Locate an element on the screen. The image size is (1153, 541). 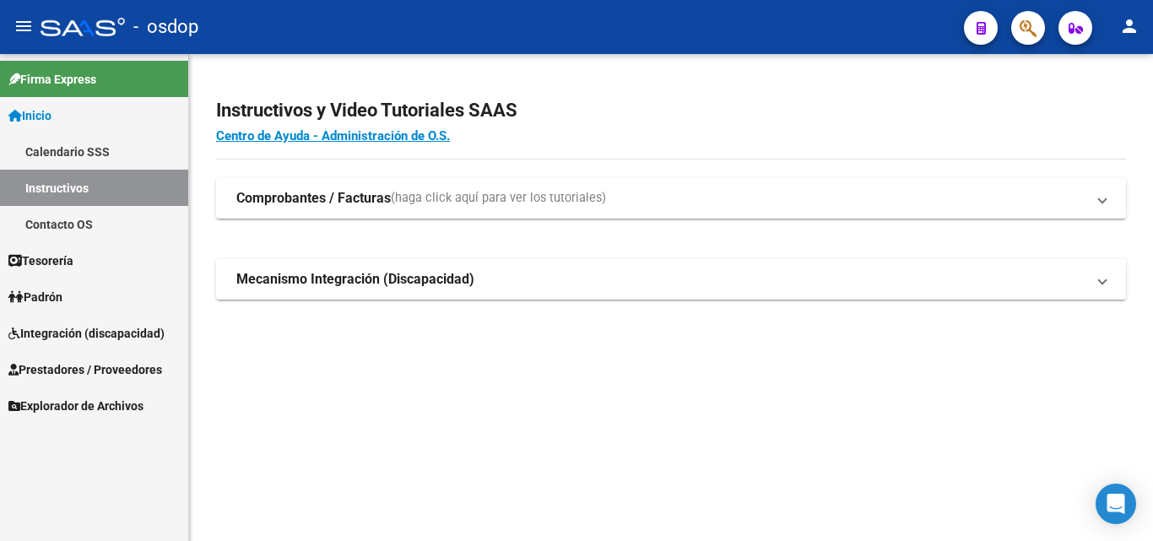
strong: Mecanismo Integración (Discapacidad) is located at coordinates (355, 279).